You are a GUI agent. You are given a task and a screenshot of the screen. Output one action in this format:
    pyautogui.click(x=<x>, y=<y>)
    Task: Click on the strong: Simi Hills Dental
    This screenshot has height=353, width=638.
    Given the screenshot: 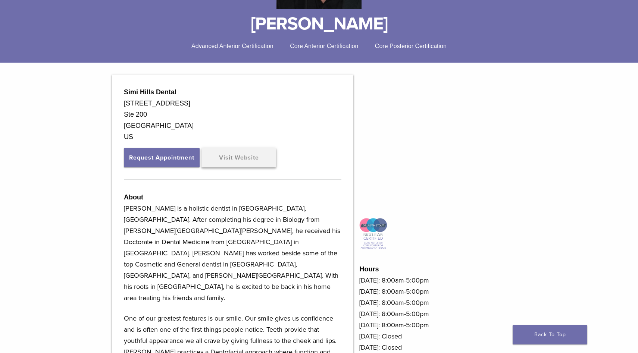 What is the action you would take?
    pyautogui.click(x=150, y=92)
    